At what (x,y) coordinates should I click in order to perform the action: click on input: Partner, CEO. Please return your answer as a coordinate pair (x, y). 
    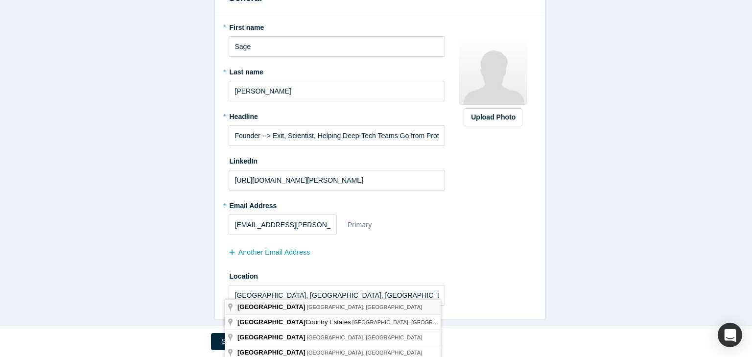
    Looking at the image, I should click on (337, 136).